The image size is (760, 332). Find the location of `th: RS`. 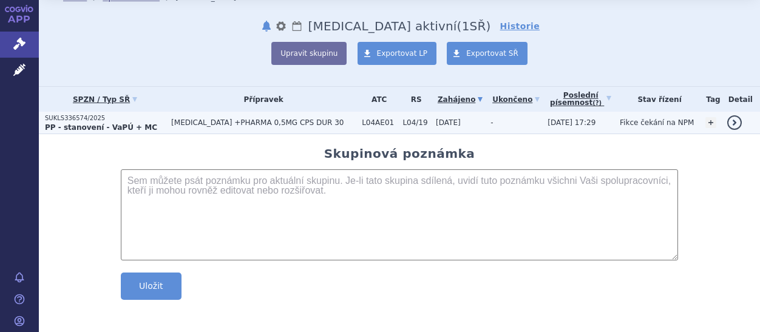

th: RS is located at coordinates (413, 99).